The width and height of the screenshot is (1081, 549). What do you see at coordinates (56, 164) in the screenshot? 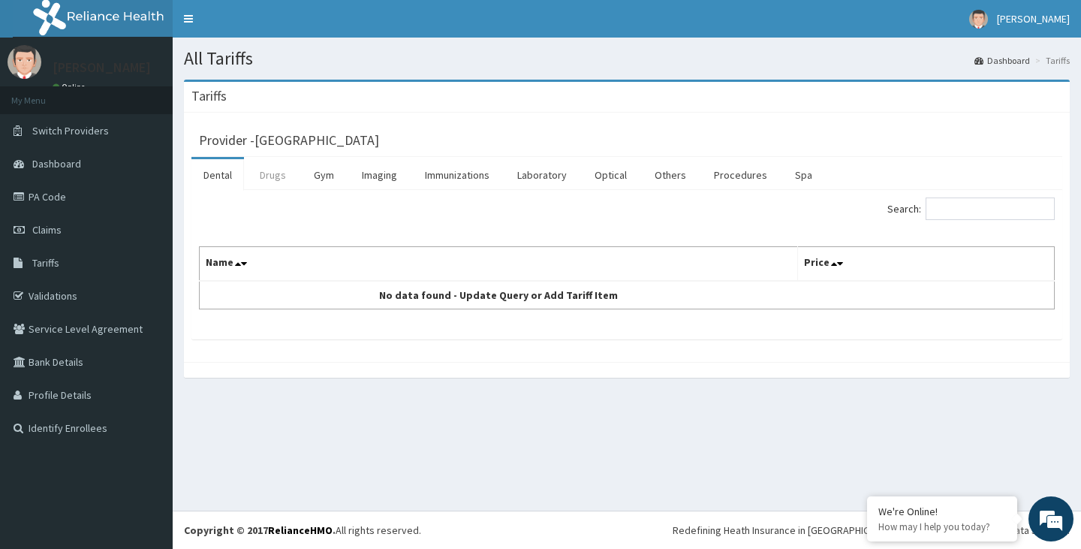
I see `span: Dashboard` at bounding box center [56, 164].